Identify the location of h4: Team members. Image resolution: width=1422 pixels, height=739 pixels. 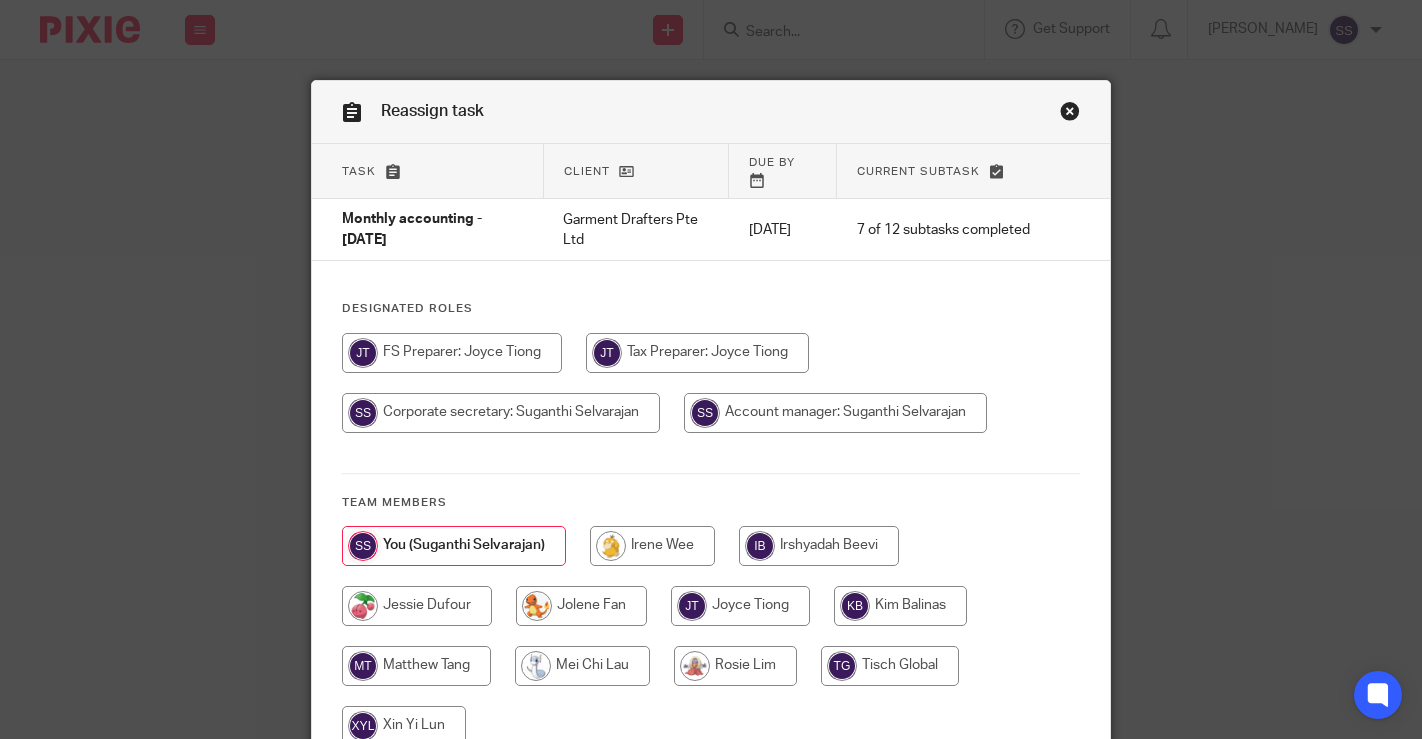
(711, 503).